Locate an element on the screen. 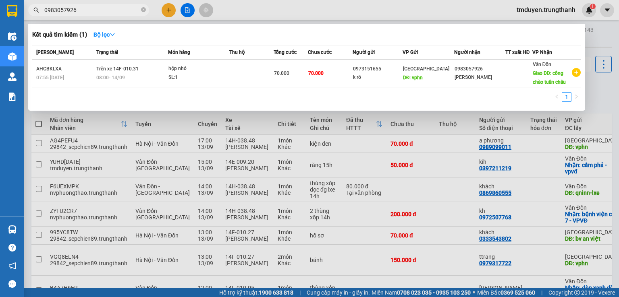  li: Previous Page is located at coordinates (557, 97).